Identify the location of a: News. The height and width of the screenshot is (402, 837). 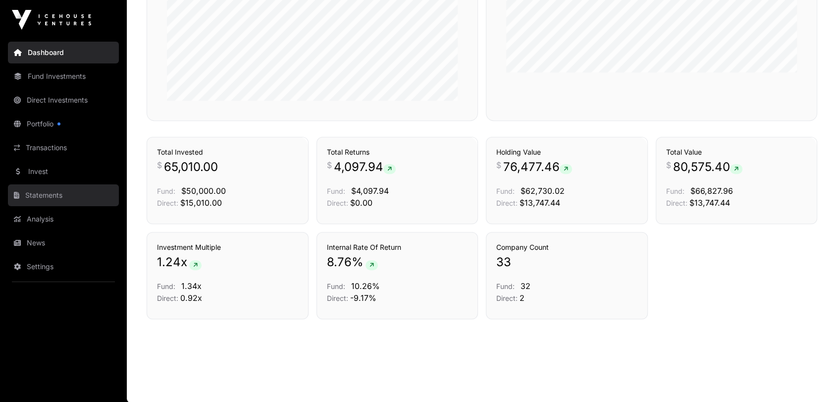
(63, 243).